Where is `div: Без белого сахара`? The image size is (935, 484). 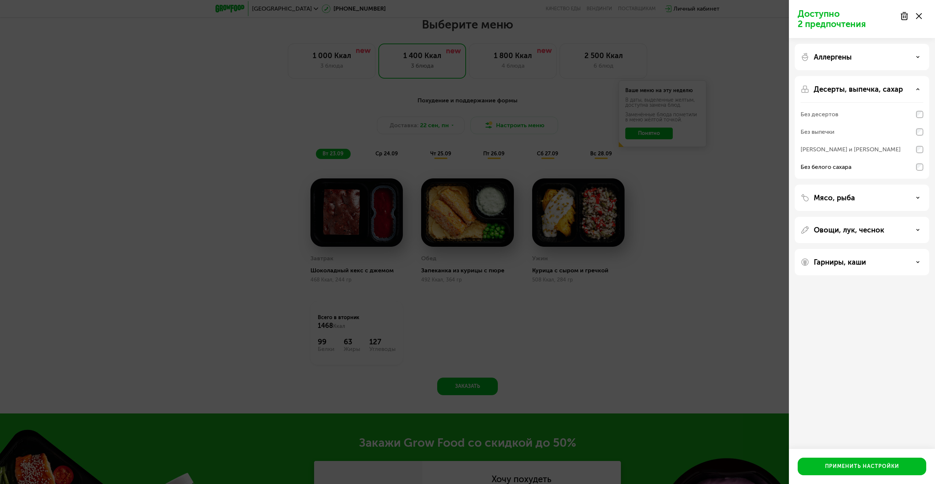
div: Без белого сахара is located at coordinates (826, 167).